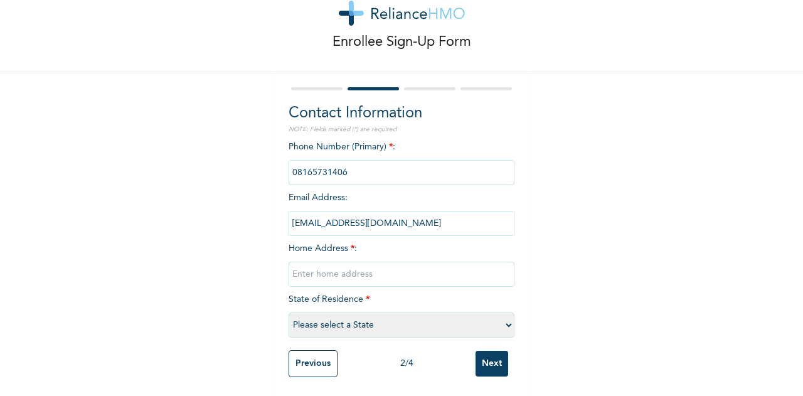 This screenshot has height=396, width=803. Describe the element at coordinates (313, 363) in the screenshot. I see `input: Previous` at that location.